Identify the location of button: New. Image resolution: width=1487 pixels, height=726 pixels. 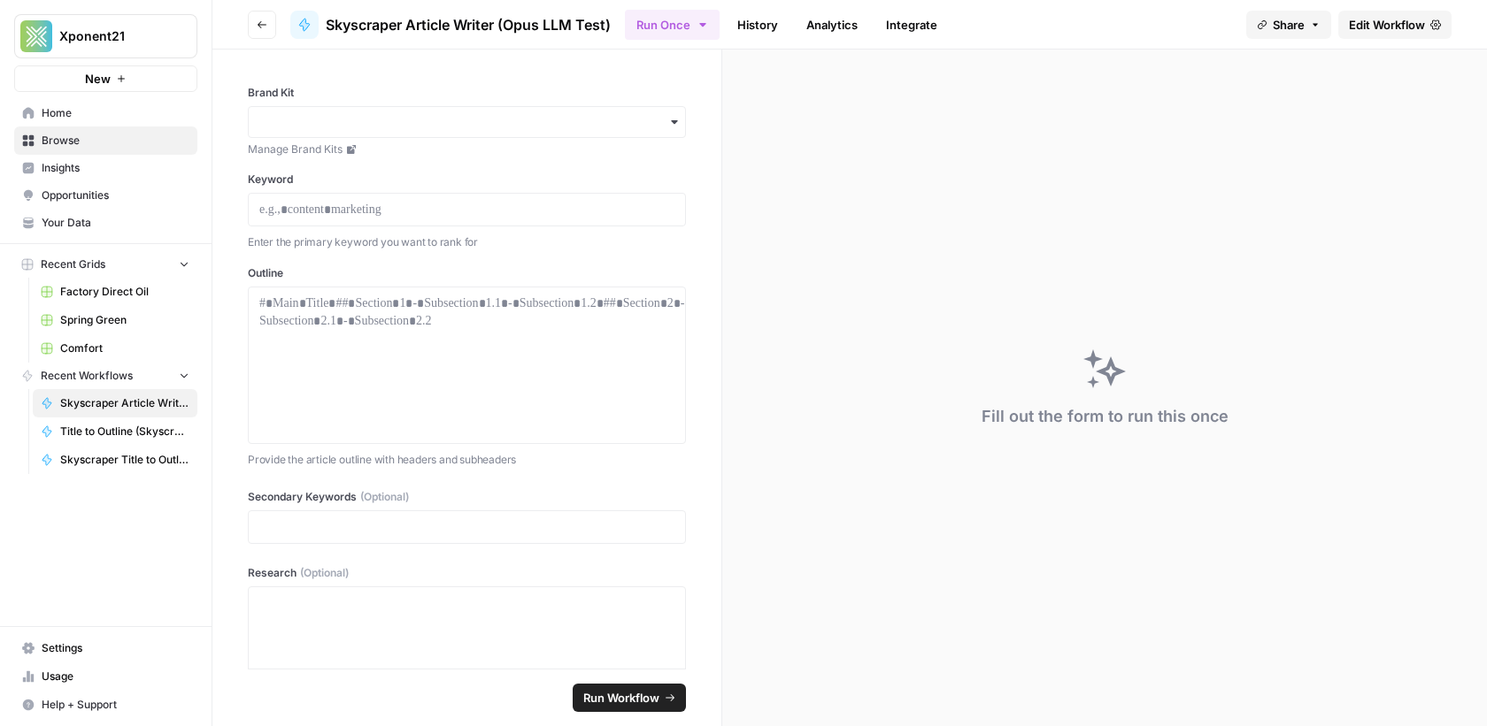
(105, 79).